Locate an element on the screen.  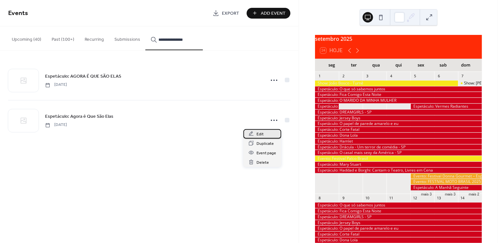
button: mais 2 is located at coordinates (474, 194).